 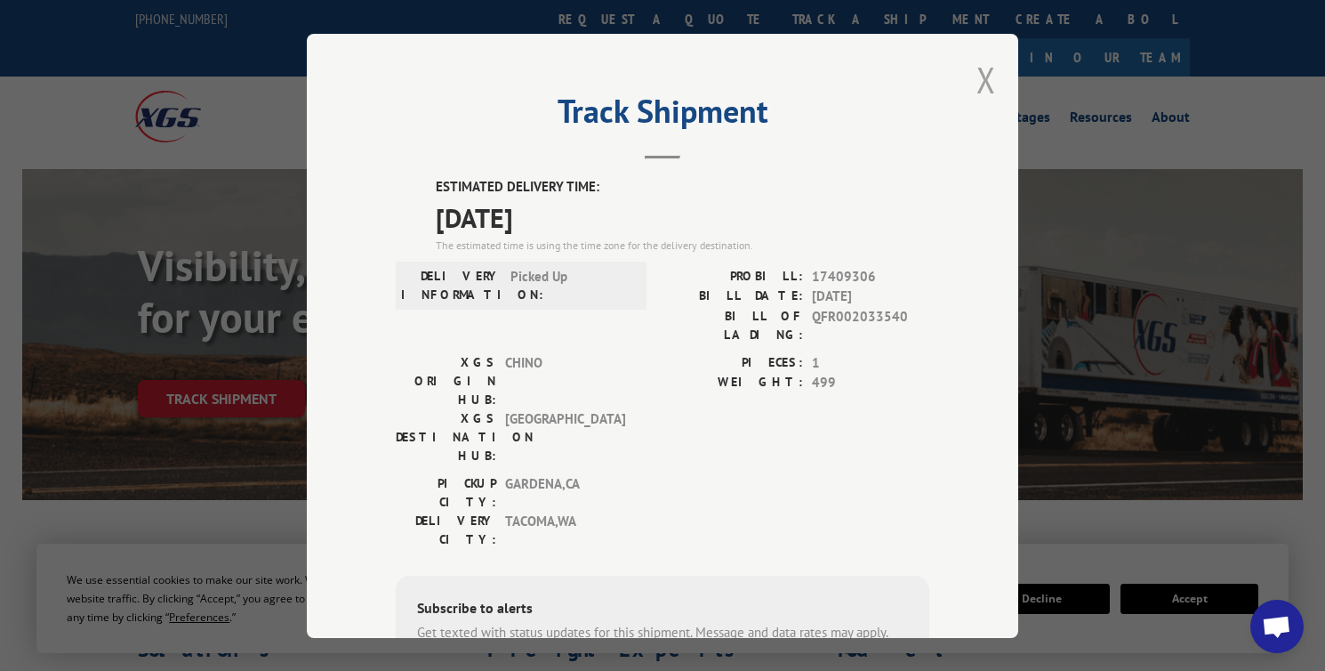 What do you see at coordinates (733, 382) in the screenshot?
I see `label: WEIGHT:` at bounding box center [733, 382].